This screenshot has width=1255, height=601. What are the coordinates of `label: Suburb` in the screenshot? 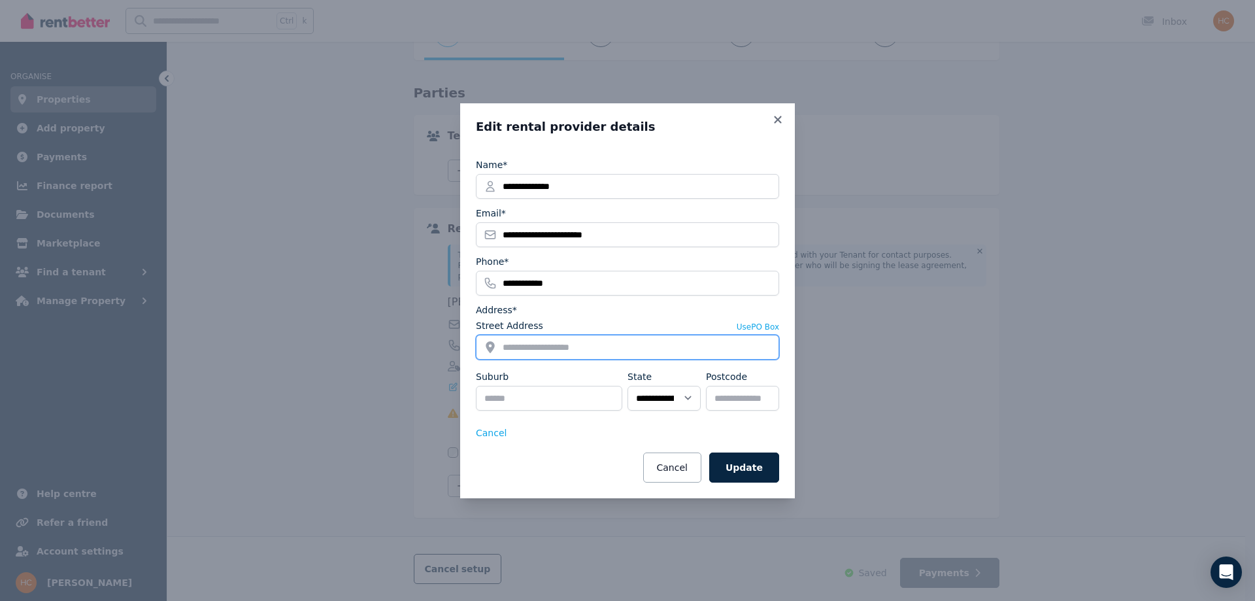 It's located at (492, 377).